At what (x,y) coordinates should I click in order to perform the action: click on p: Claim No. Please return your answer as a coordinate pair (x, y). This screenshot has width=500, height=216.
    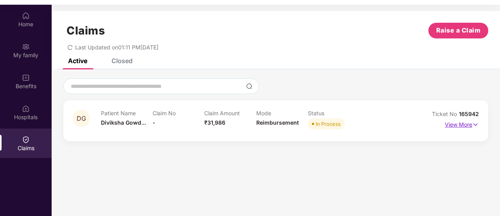
    Looking at the image, I should click on (178, 113).